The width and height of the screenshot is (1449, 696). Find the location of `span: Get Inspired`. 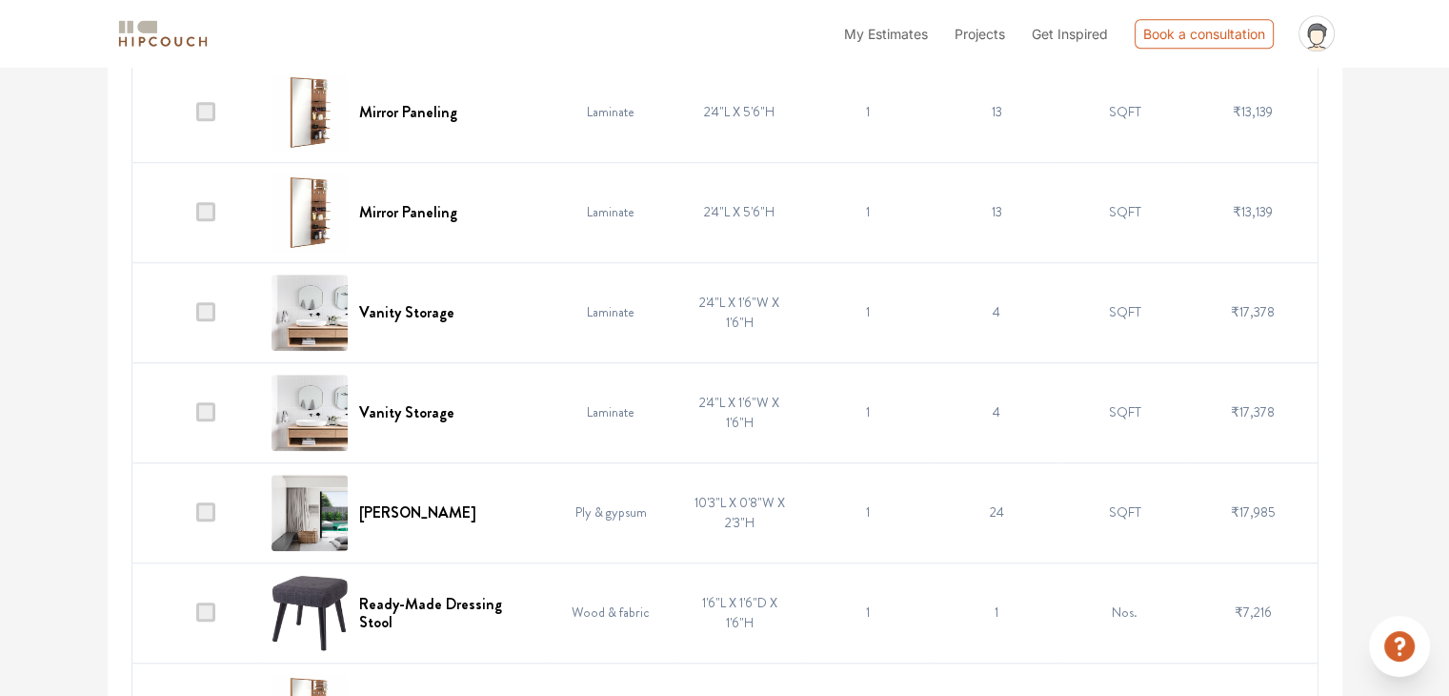

span: Get Inspired is located at coordinates (1070, 33).